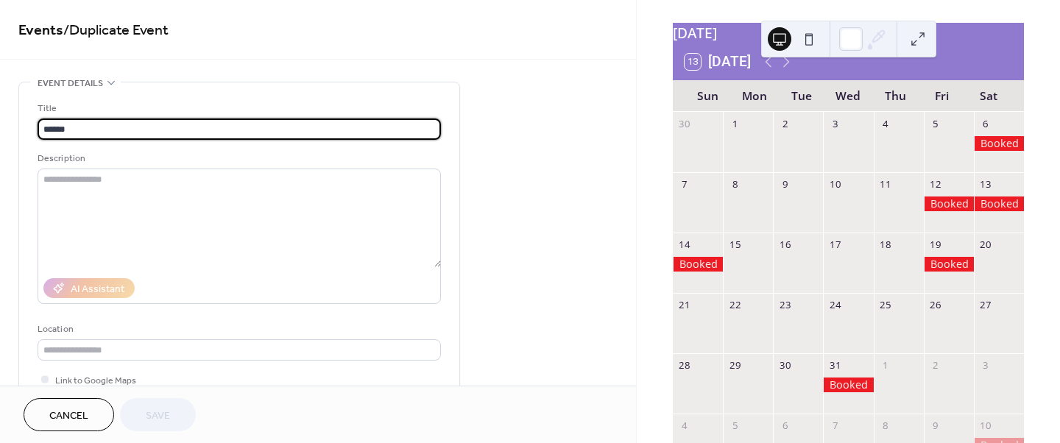  Describe the element at coordinates (238, 158) in the screenshot. I see `div: Description` at that location.